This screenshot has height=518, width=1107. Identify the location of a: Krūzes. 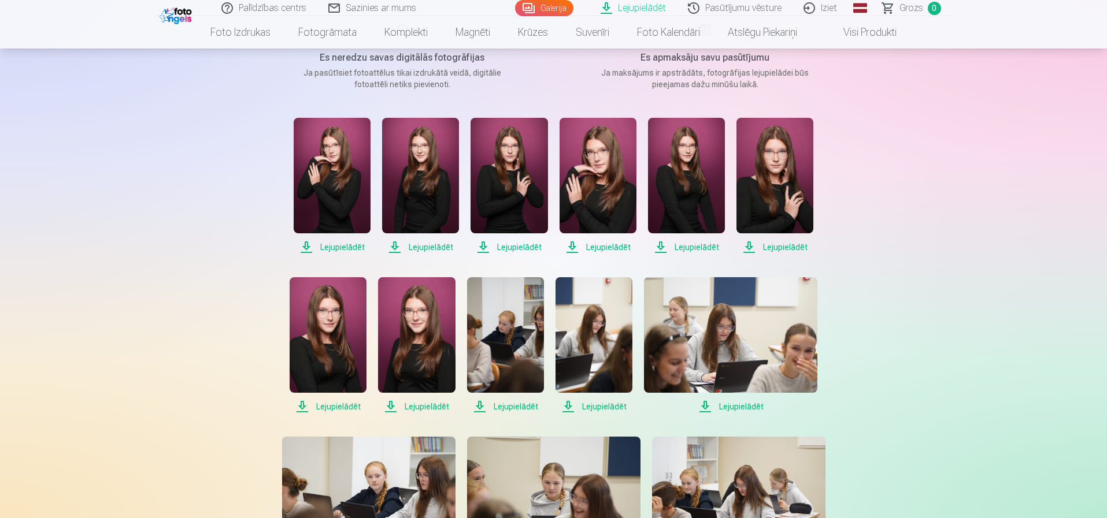
(533, 32).